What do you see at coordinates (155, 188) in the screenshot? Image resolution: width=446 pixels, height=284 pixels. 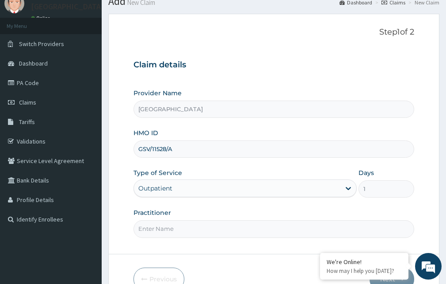 I see `div: Outpatient` at bounding box center [155, 188].